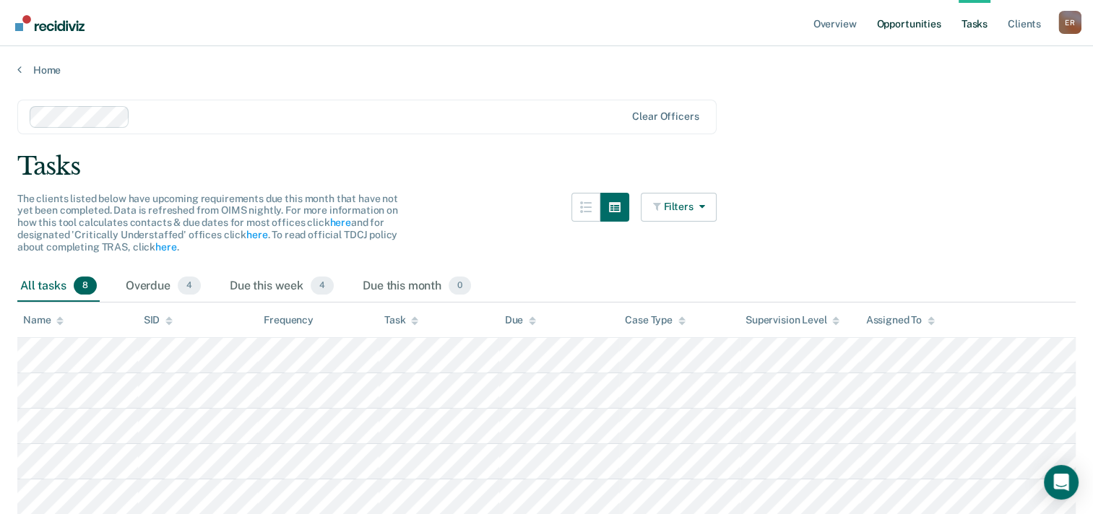 This screenshot has height=514, width=1093. Describe the element at coordinates (207, 222) in the screenshot. I see `span: The clients listed below have upcoming requirements due this month that have not yet been complet...` at that location.